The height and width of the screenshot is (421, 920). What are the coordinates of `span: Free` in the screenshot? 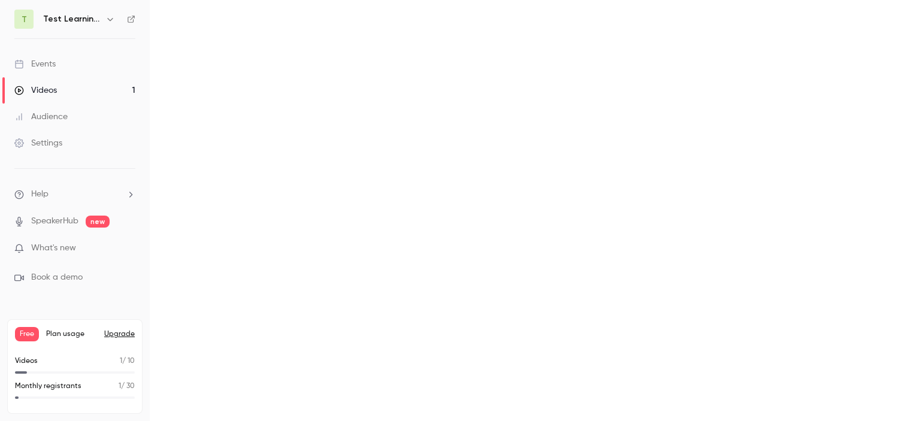 It's located at (27, 334).